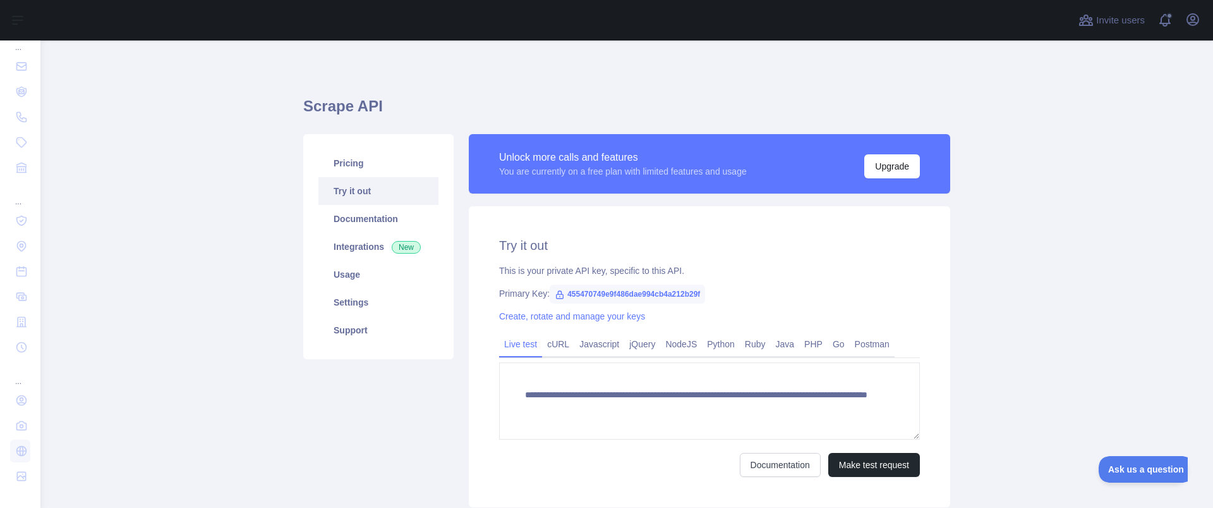  I want to click on a: Ruby, so click(755, 344).